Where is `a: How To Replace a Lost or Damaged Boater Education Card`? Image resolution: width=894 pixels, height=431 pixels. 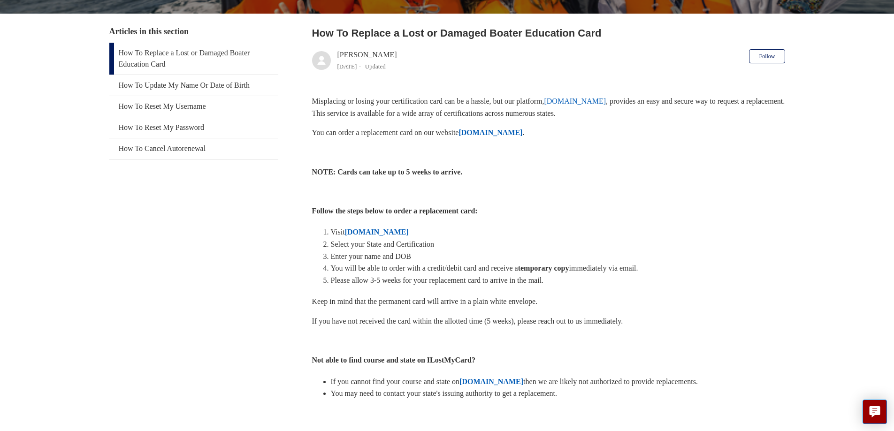
a: How To Replace a Lost or Damaged Boater Education Card is located at coordinates (194, 59).